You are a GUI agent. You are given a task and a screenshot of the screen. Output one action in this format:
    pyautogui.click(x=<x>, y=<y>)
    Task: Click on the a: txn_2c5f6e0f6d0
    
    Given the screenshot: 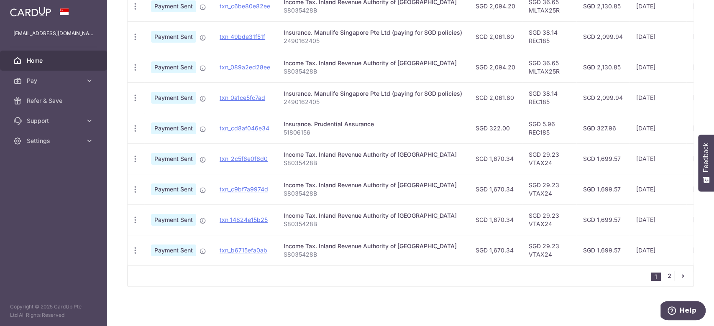 What is the action you would take?
    pyautogui.click(x=244, y=159)
    